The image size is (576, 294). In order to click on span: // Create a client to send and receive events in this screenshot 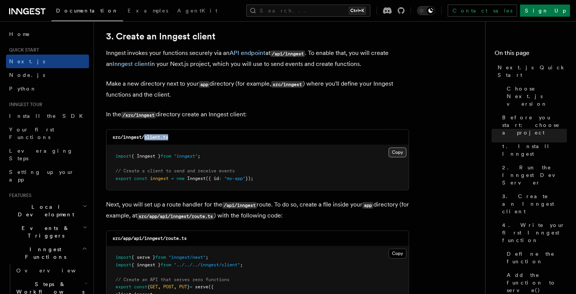, I will do `click(175, 171)`.